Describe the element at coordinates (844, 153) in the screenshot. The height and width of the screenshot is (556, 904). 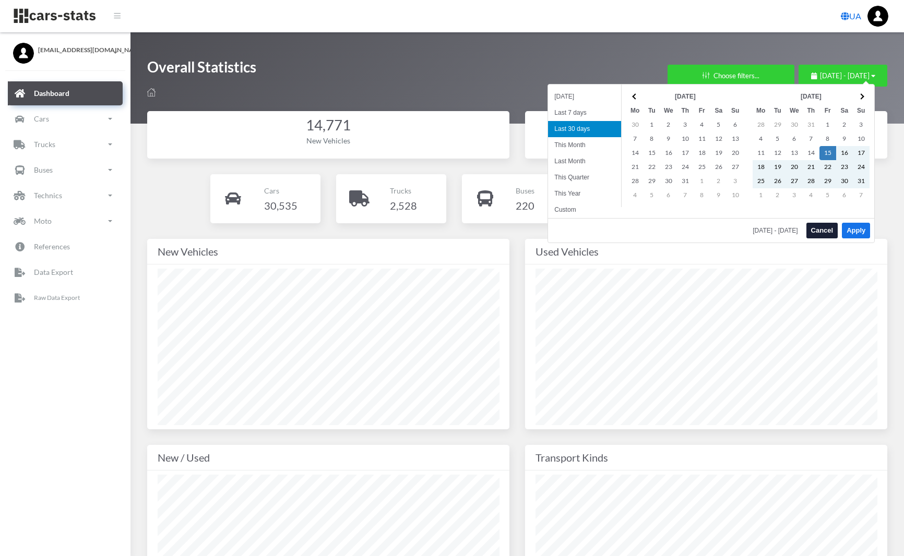
I see `td: 16` at that location.